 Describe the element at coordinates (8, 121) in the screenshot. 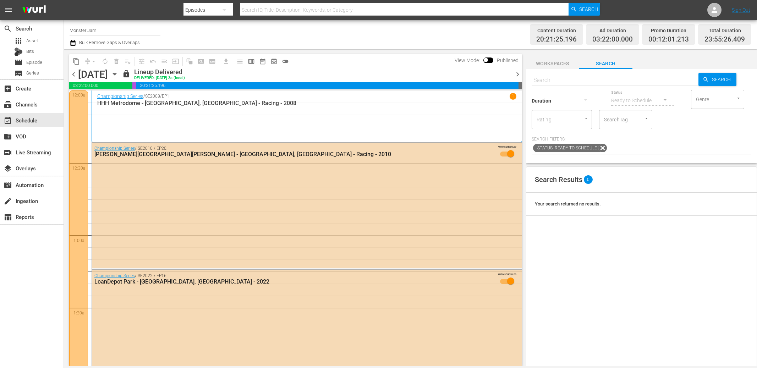

I see `span: Schedule` at that location.